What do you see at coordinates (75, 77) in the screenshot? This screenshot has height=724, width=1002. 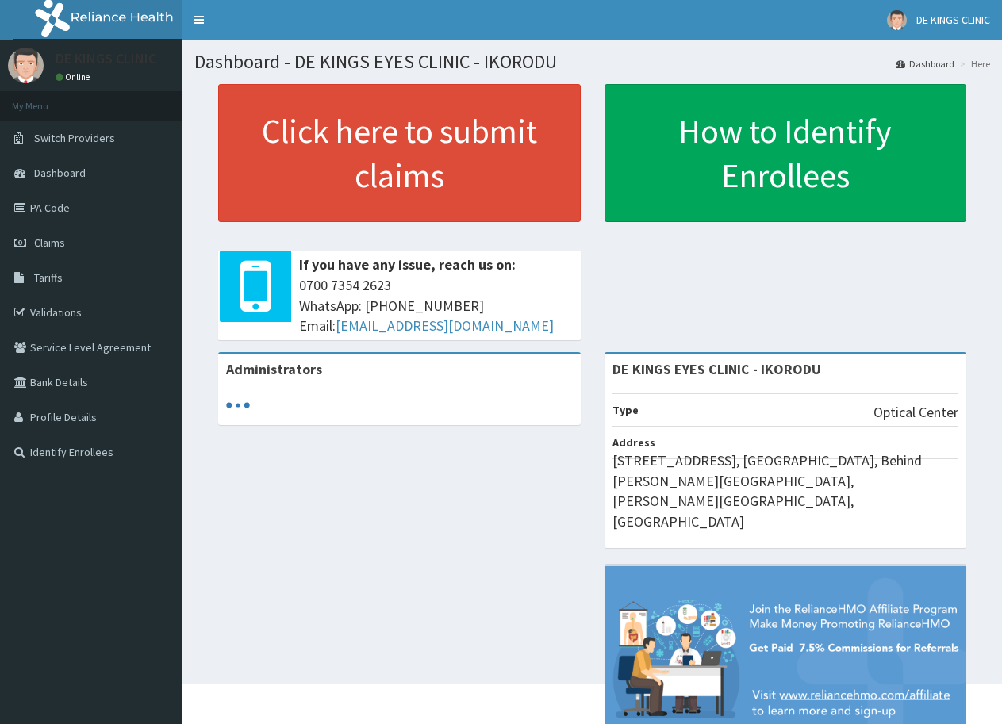 I see `a: Online` at bounding box center [75, 77].